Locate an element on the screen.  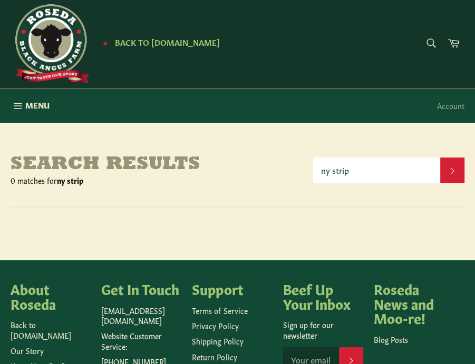
h4: About Roseda is located at coordinates (51, 296).